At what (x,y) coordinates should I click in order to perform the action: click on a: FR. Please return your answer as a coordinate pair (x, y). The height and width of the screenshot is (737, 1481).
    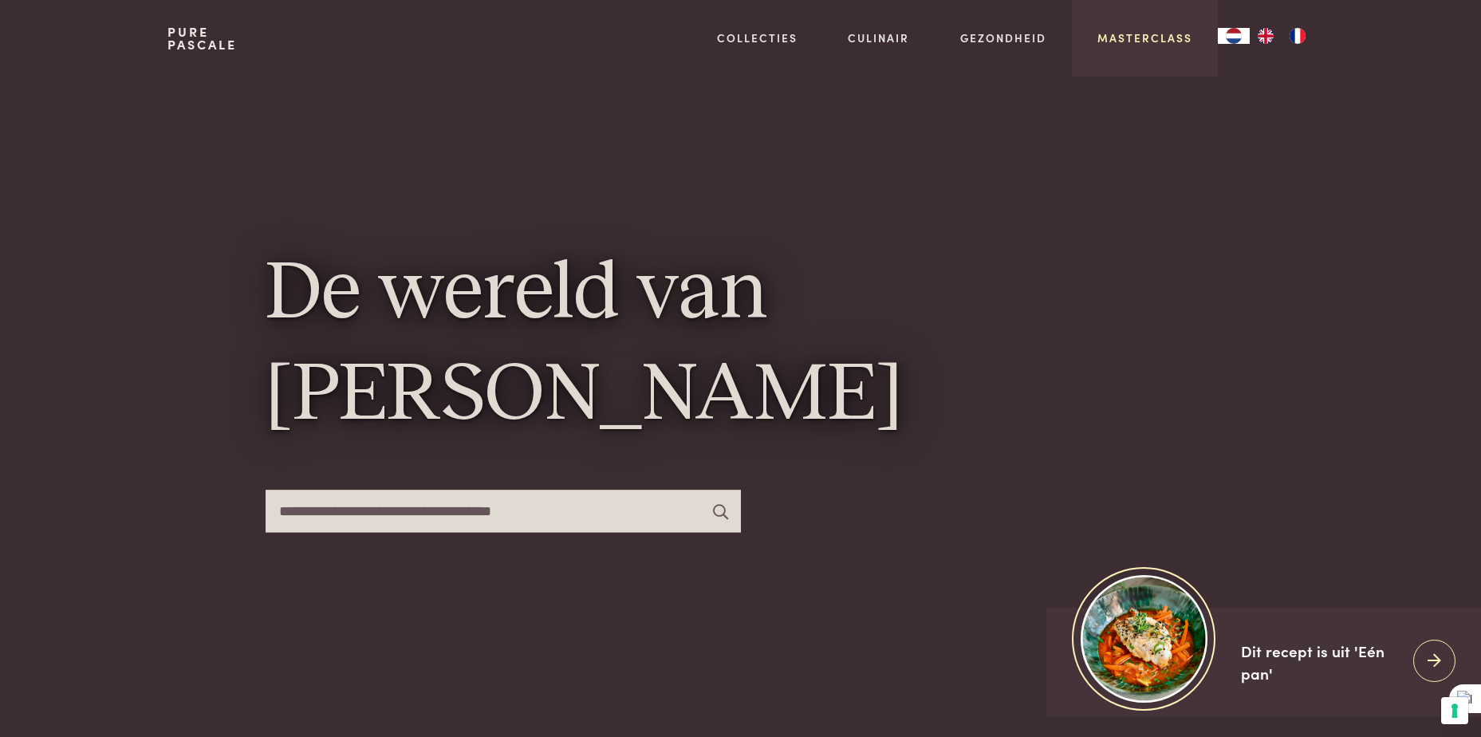
    Looking at the image, I should click on (1297, 36).